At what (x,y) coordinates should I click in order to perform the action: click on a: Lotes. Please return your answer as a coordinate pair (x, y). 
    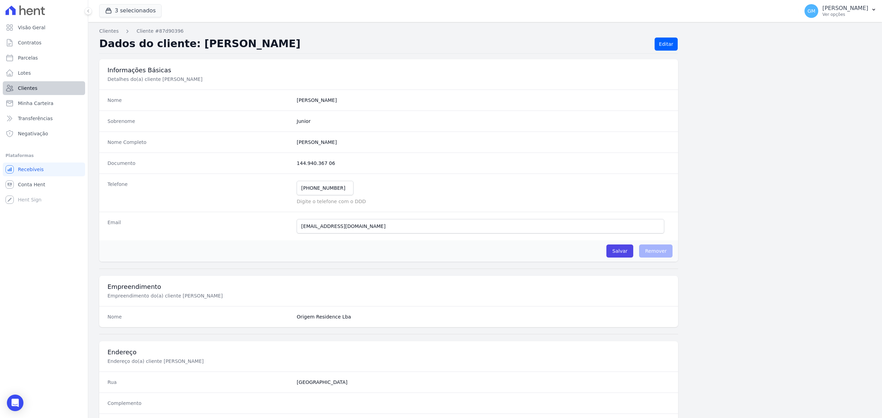
    Looking at the image, I should click on (44, 73).